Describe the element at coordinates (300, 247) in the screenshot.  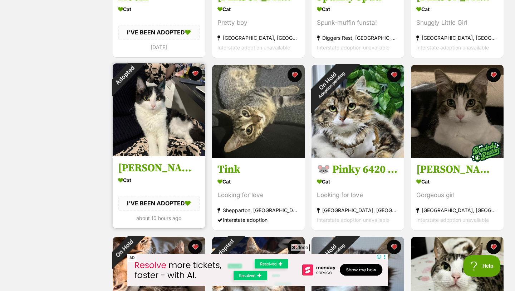
I see `span: Close` at that location.